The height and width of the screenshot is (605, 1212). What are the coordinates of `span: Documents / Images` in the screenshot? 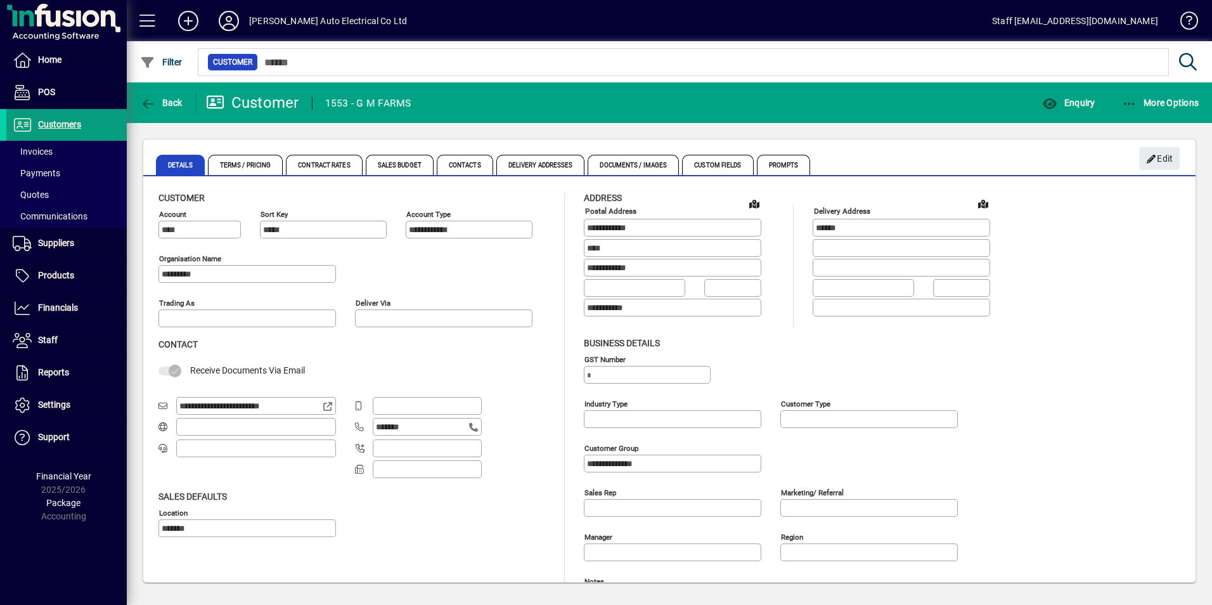 It's located at (633, 165).